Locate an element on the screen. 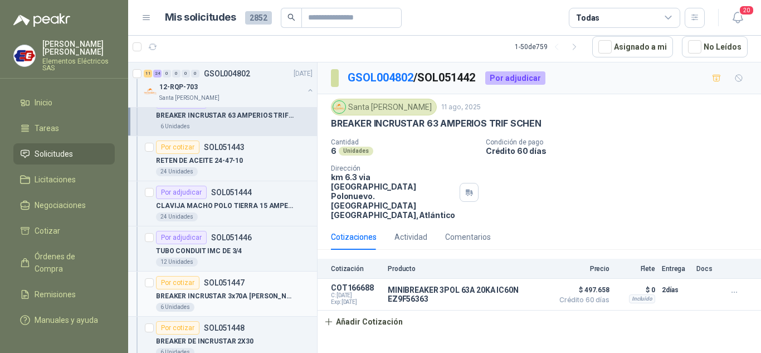 The image size is (761, 353). a: GSOL004802 is located at coordinates (380, 77).